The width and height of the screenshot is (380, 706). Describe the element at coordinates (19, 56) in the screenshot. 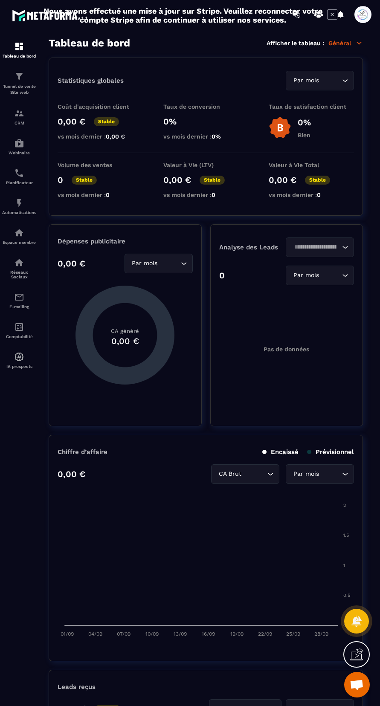

I see `p: Tableau de bord` at that location.